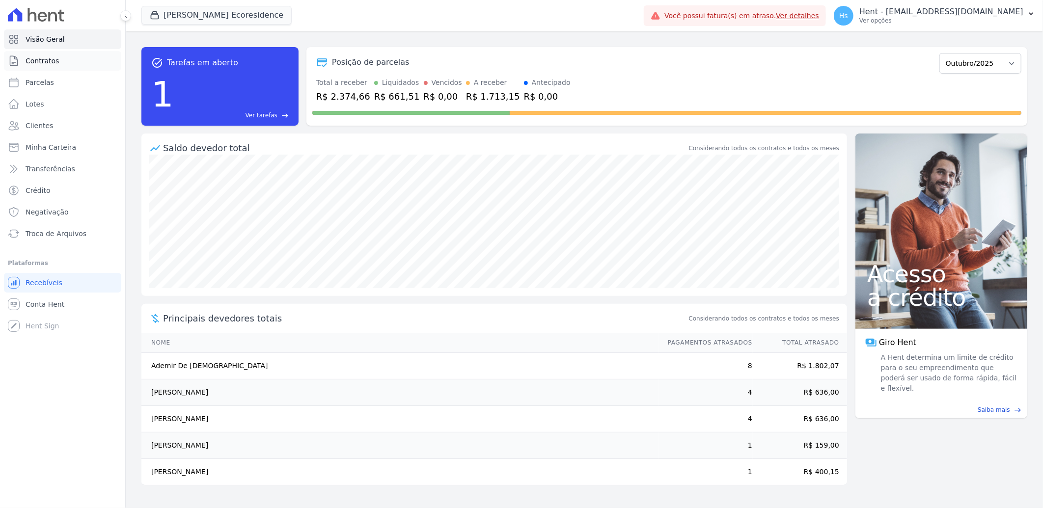  What do you see at coordinates (157, 63) in the screenshot?
I see `span: task_alt` at bounding box center [157, 63].